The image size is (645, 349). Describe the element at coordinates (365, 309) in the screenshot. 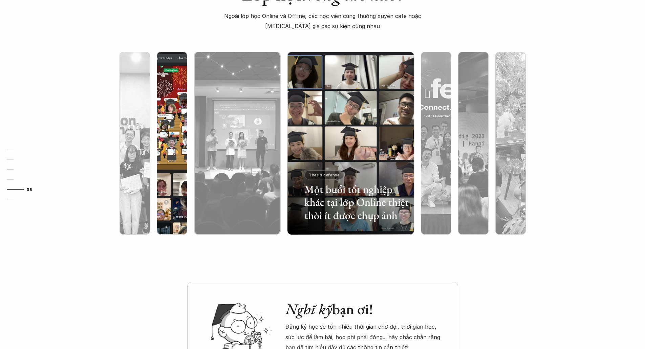

I see `h2: bạn ơi!` at that location.